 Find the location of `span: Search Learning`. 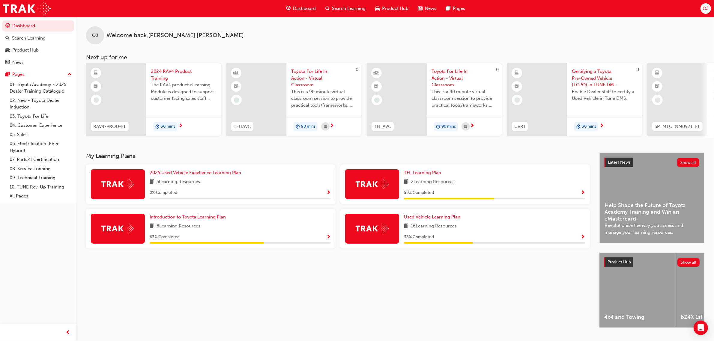

span: Search Learning is located at coordinates (349, 8).